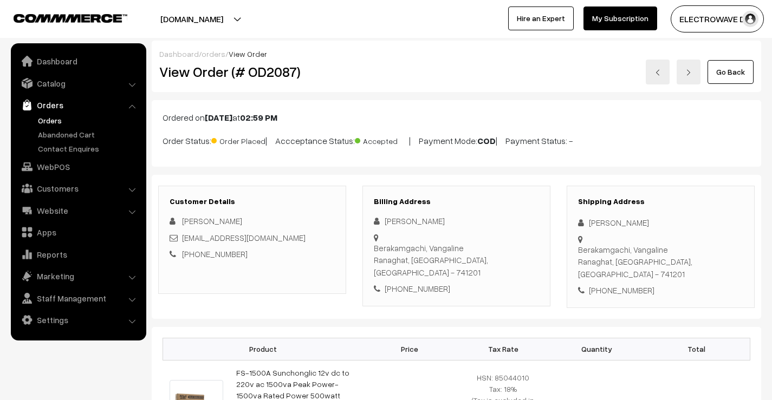 The image size is (772, 400). Describe the element at coordinates (78, 83) in the screenshot. I see `a: Catalog` at that location.